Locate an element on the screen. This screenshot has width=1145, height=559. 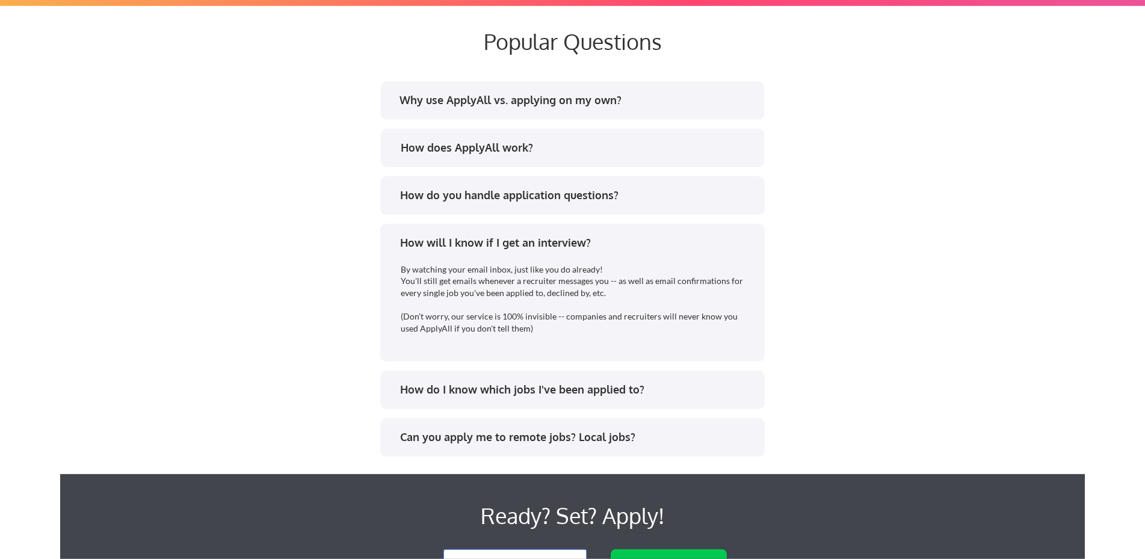
div: Can you apply me to remote jobs? Local jobs? is located at coordinates (576, 437).